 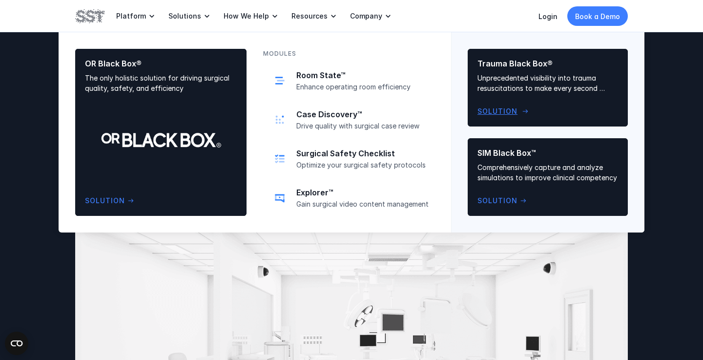 I want to click on a: Book a Demo, so click(x=598, y=16).